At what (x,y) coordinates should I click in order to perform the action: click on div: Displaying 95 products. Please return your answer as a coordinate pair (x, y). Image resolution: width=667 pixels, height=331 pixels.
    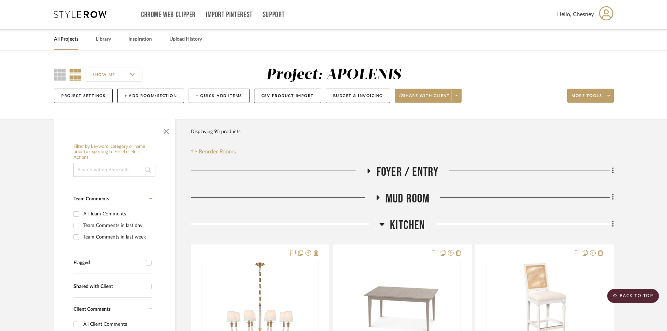
    Looking at the image, I should click on (215, 132).